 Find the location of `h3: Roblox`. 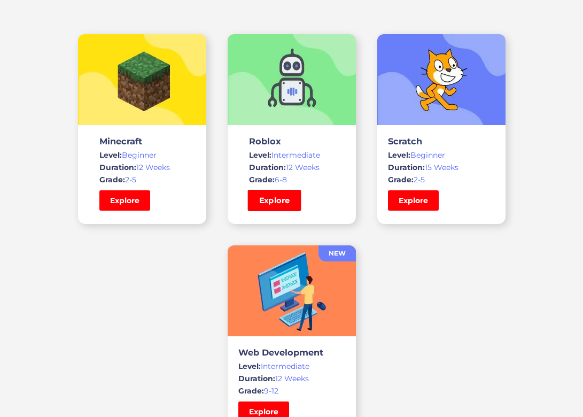

h3: Roblox is located at coordinates (292, 141).